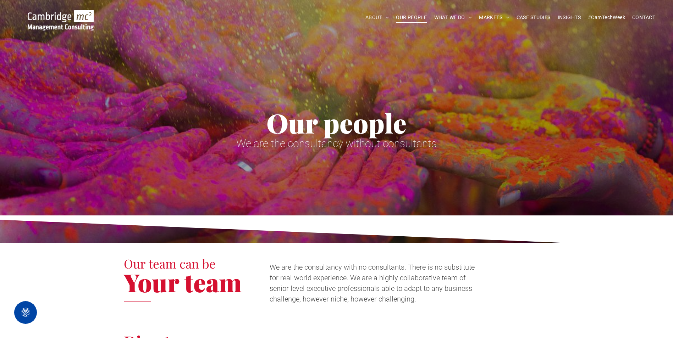 This screenshot has width=673, height=338. What do you see at coordinates (494, 17) in the screenshot?
I see `a: MARKETS` at bounding box center [494, 17].